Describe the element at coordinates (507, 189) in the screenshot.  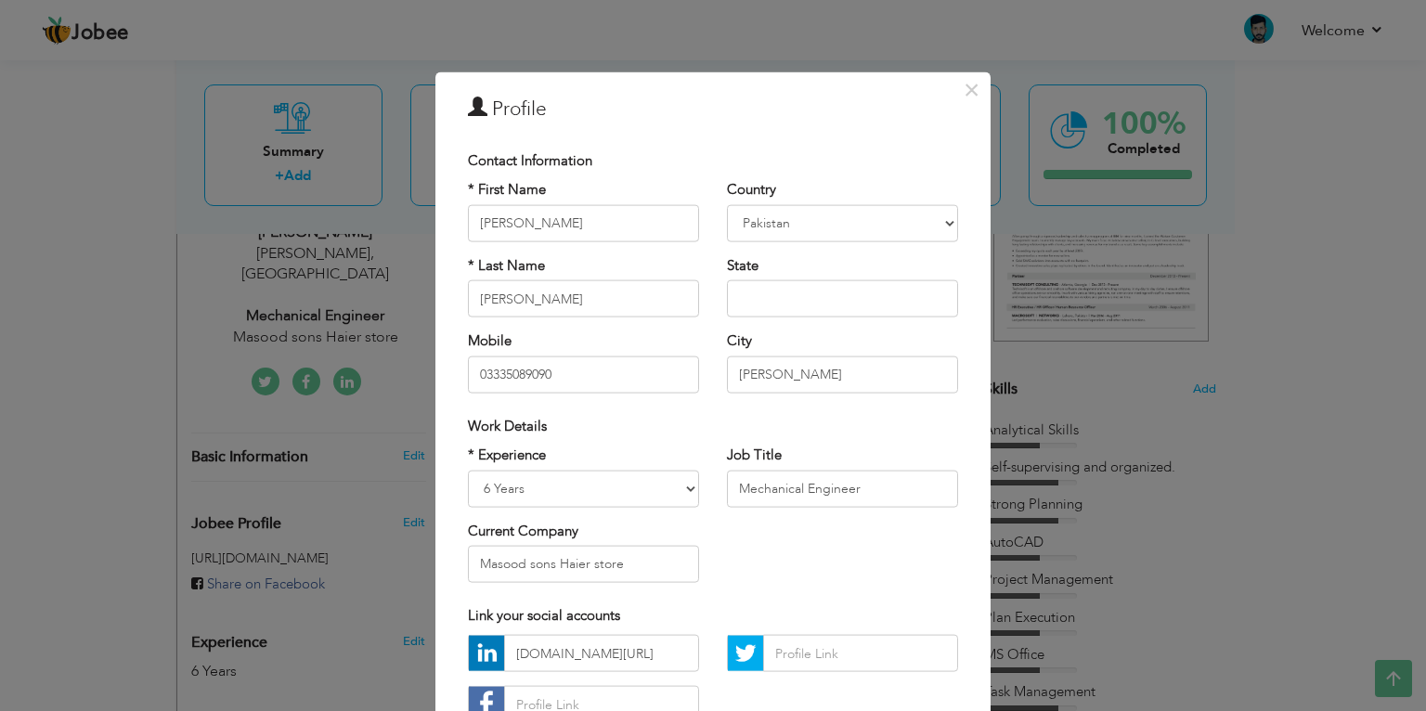
I see `label: * First Name` at that location.